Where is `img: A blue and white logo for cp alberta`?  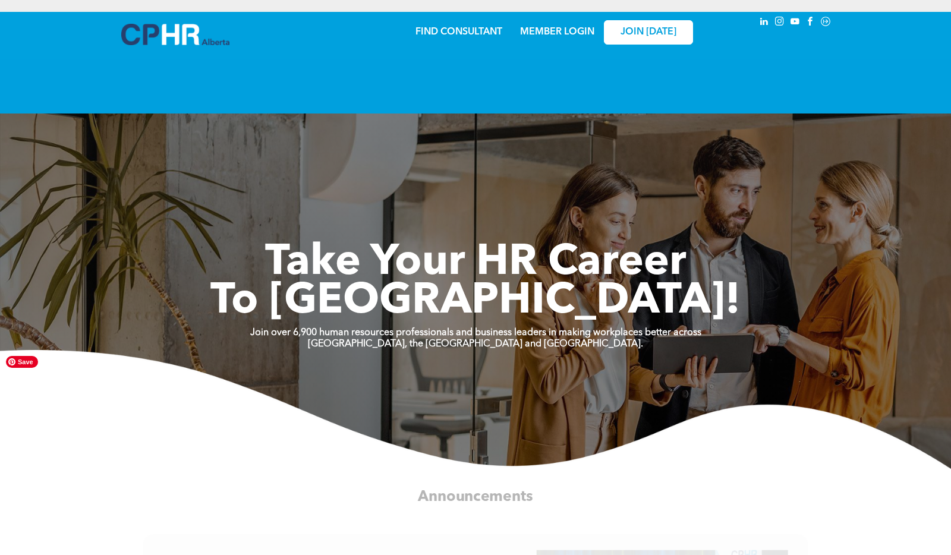 img: A blue and white logo for cp alberta is located at coordinates (175, 34).